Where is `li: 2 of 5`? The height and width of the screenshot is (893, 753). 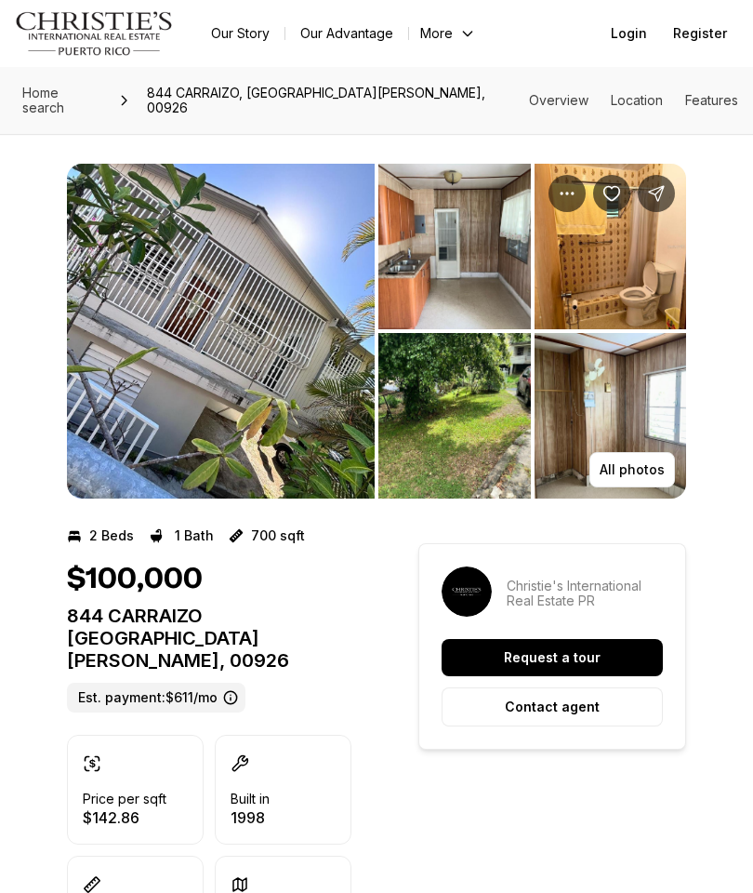 li: 2 of 5 is located at coordinates (532, 331).